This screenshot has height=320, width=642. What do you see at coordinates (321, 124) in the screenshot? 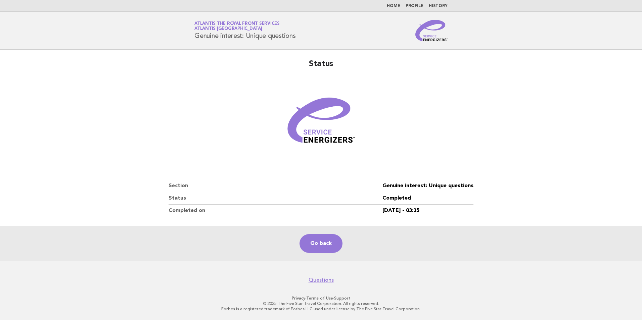
I see `img: Verified` at bounding box center [321, 124].